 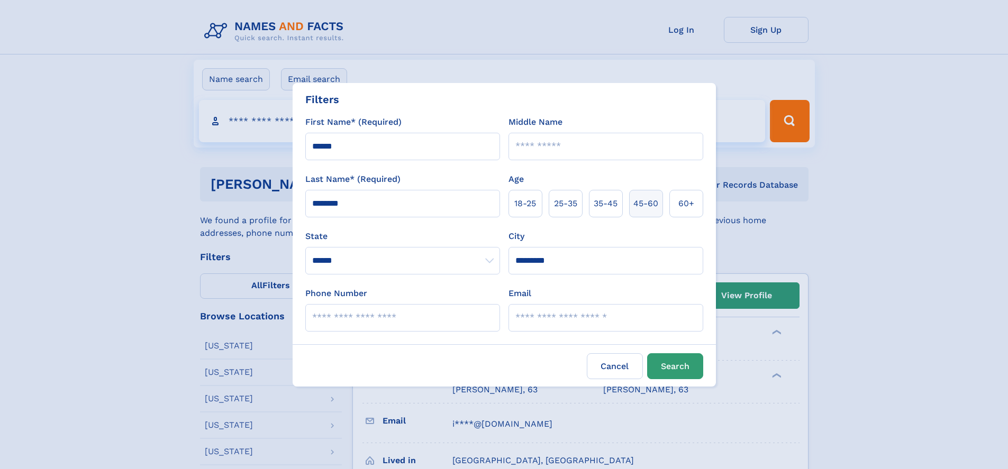 What do you see at coordinates (322, 99) in the screenshot?
I see `div: Filters` at bounding box center [322, 99].